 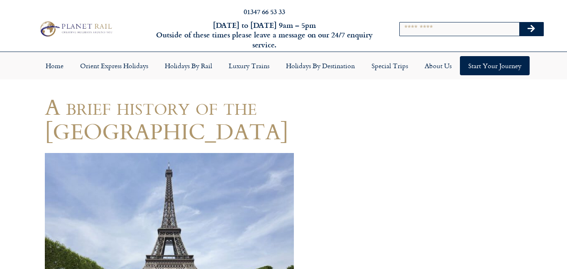 I want to click on a: 01347 66 53 33, so click(x=265, y=11).